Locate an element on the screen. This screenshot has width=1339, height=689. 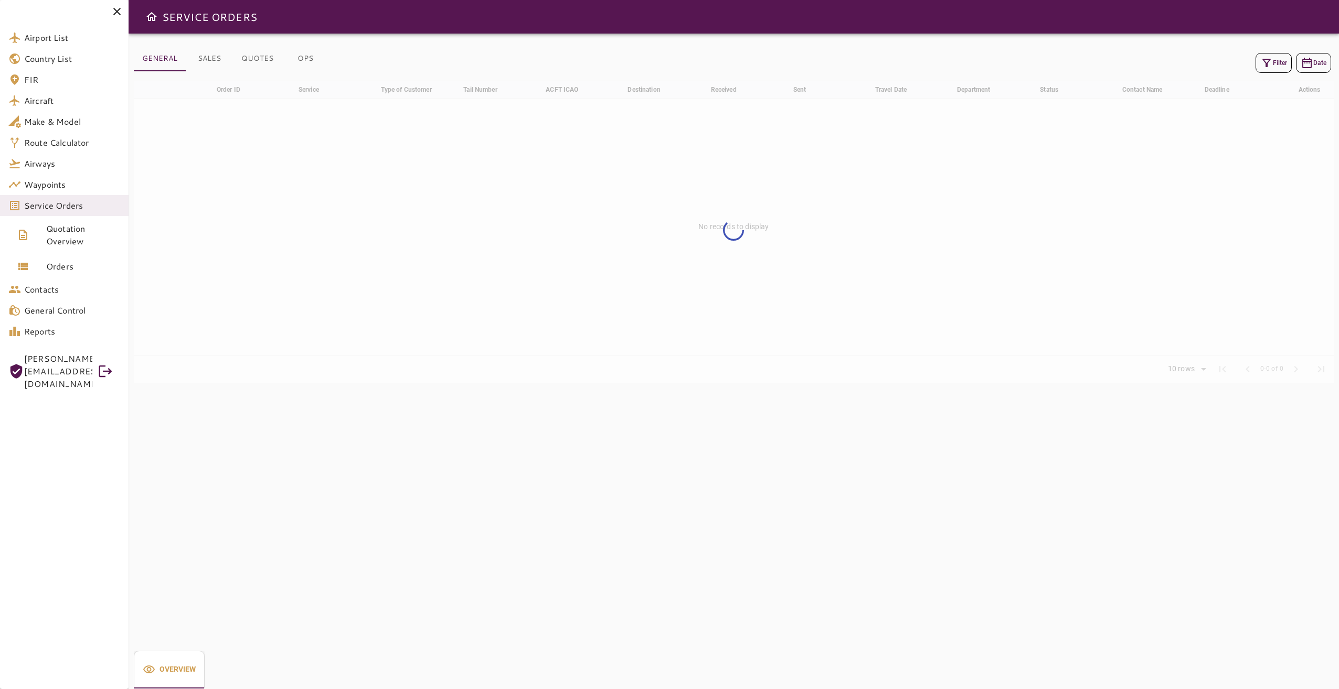
span: Quotation Overview is located at coordinates (83, 235).